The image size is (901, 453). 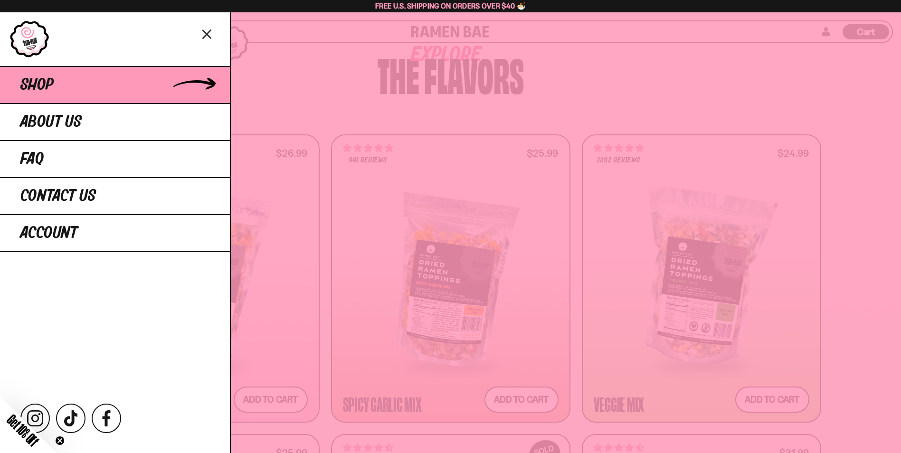 I want to click on span: Contact Us, so click(x=58, y=196).